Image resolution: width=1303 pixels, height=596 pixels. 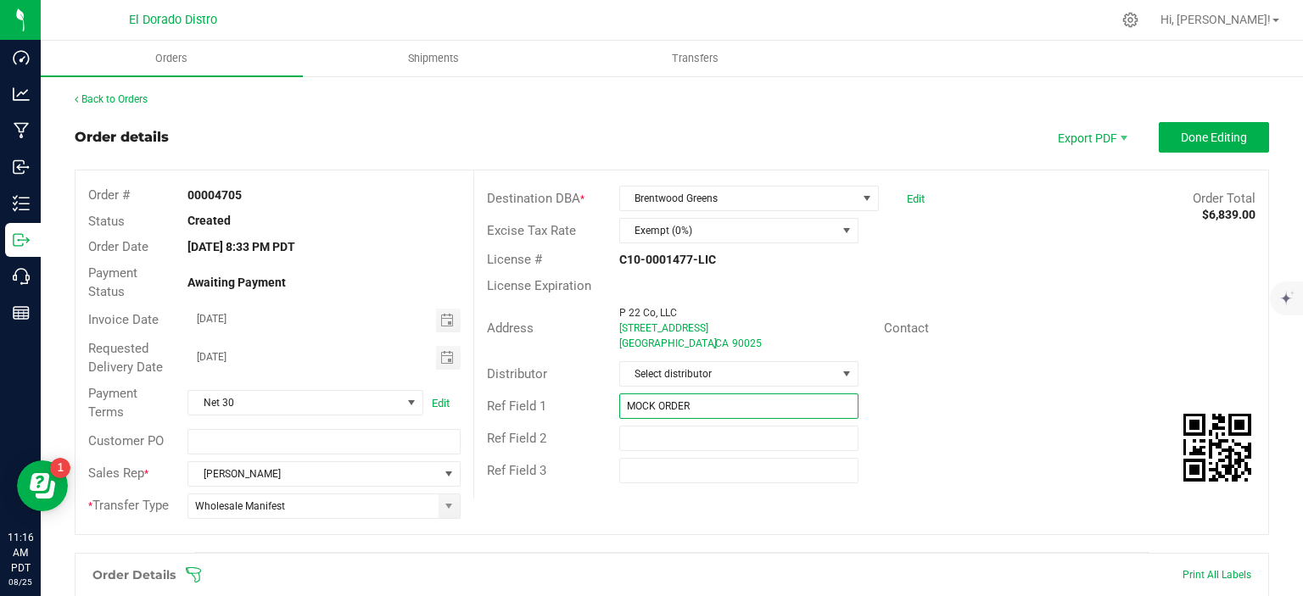 I want to click on qrcode: 00004705, so click(x=1217, y=448).